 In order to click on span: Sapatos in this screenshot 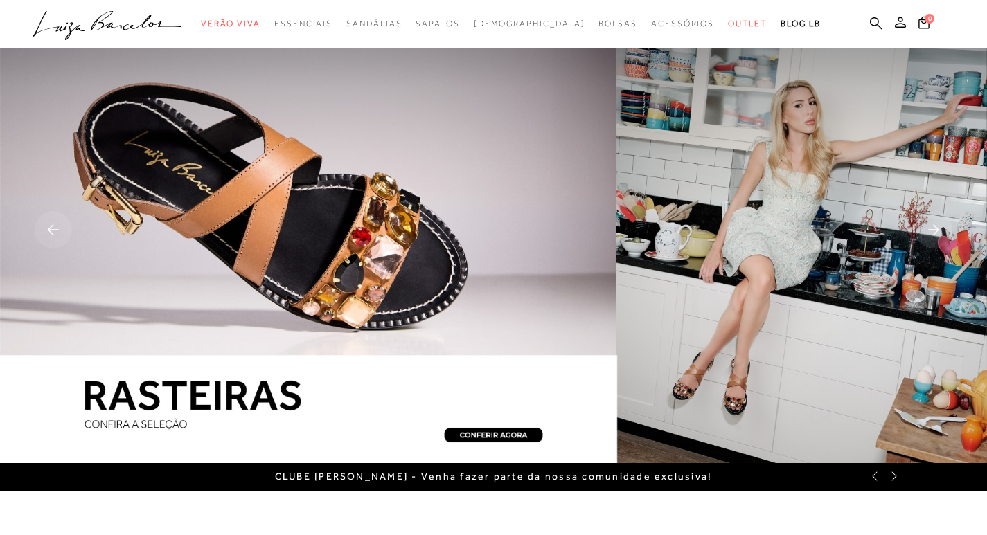, I will do `click(437, 24)`.